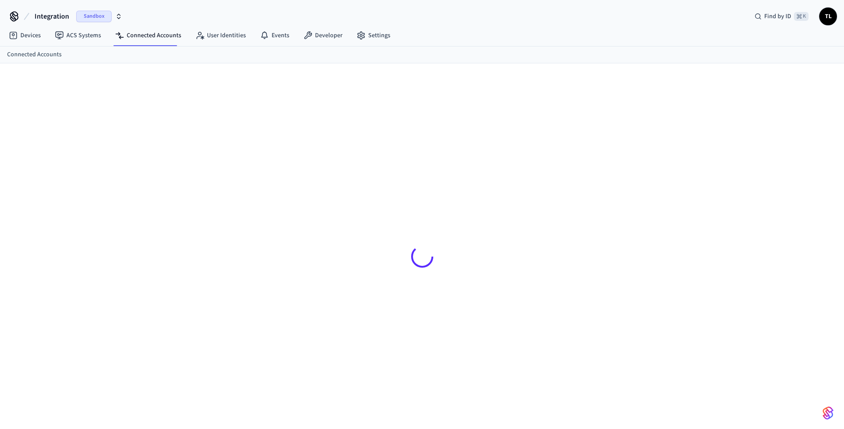 This screenshot has height=429, width=844. I want to click on a: User Identities, so click(221, 35).